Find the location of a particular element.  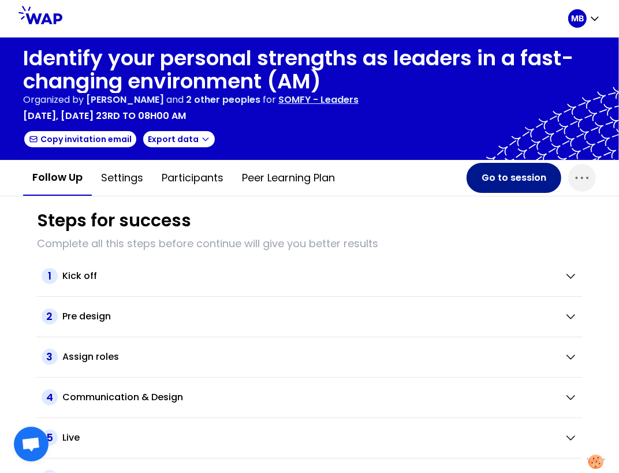

button: Participants is located at coordinates (192, 178).